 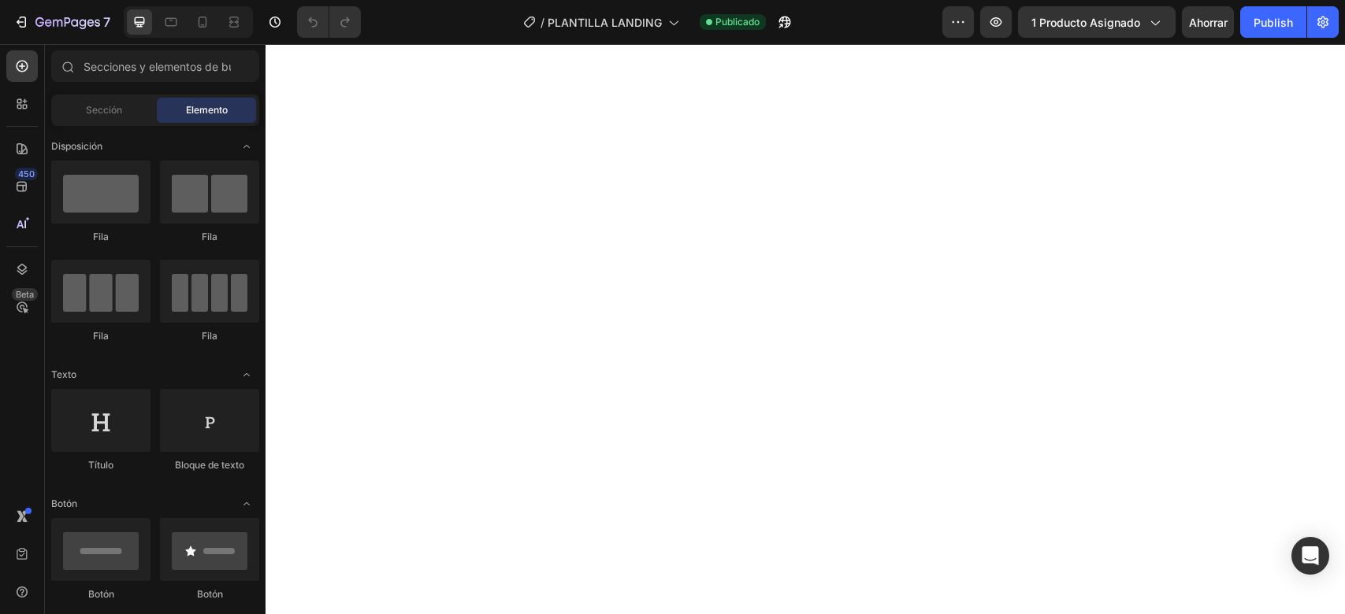 I want to click on button: 1 producto asignado, so click(x=1096, y=22).